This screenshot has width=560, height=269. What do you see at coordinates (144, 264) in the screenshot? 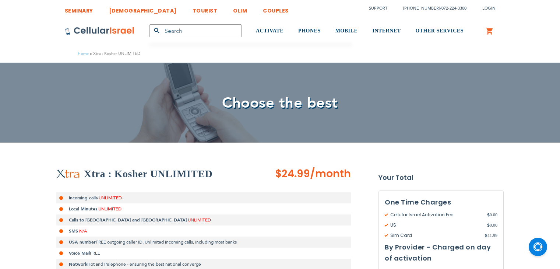
I see `span: Hot and Pelephone - ensuring the best national converge` at bounding box center [144, 264].